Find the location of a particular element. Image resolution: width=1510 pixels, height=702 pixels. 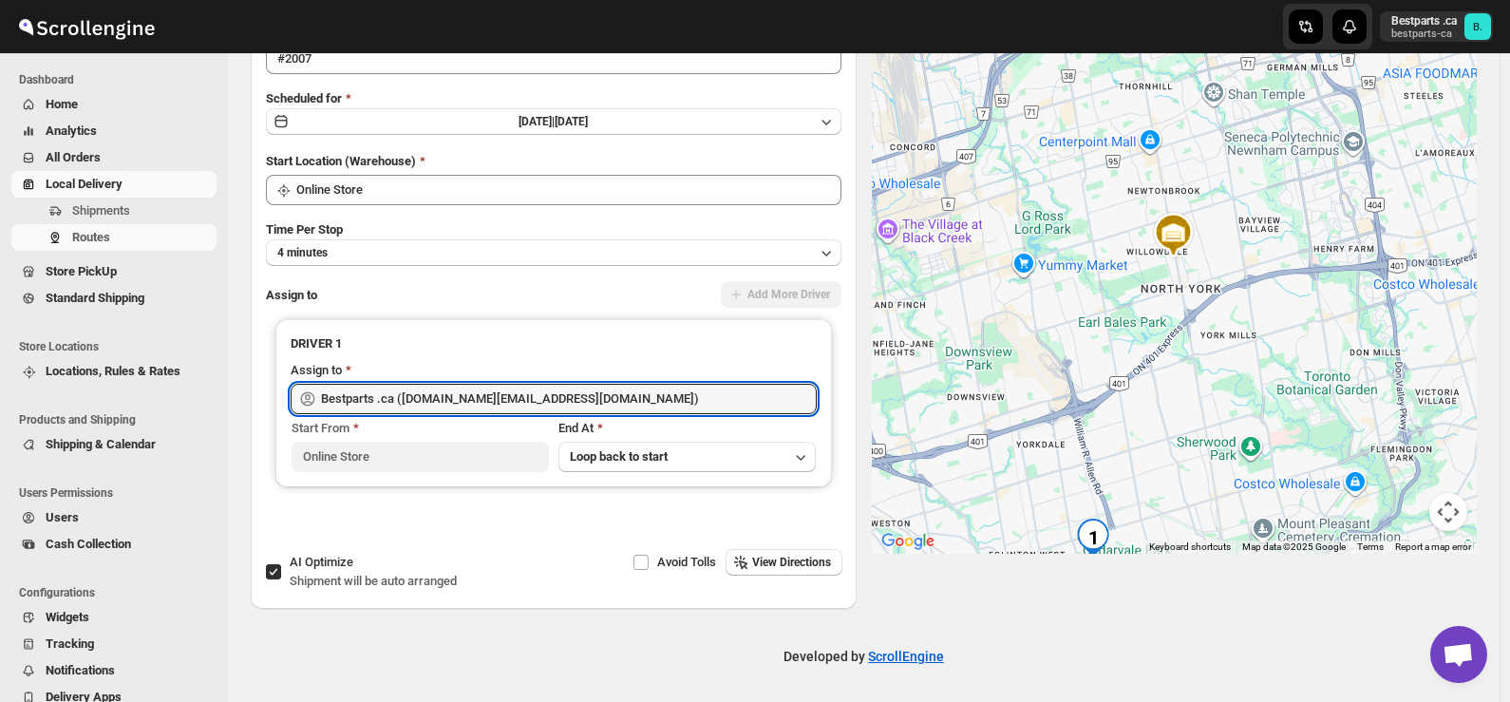

span: Map data ©2025 Google is located at coordinates (1293, 546).